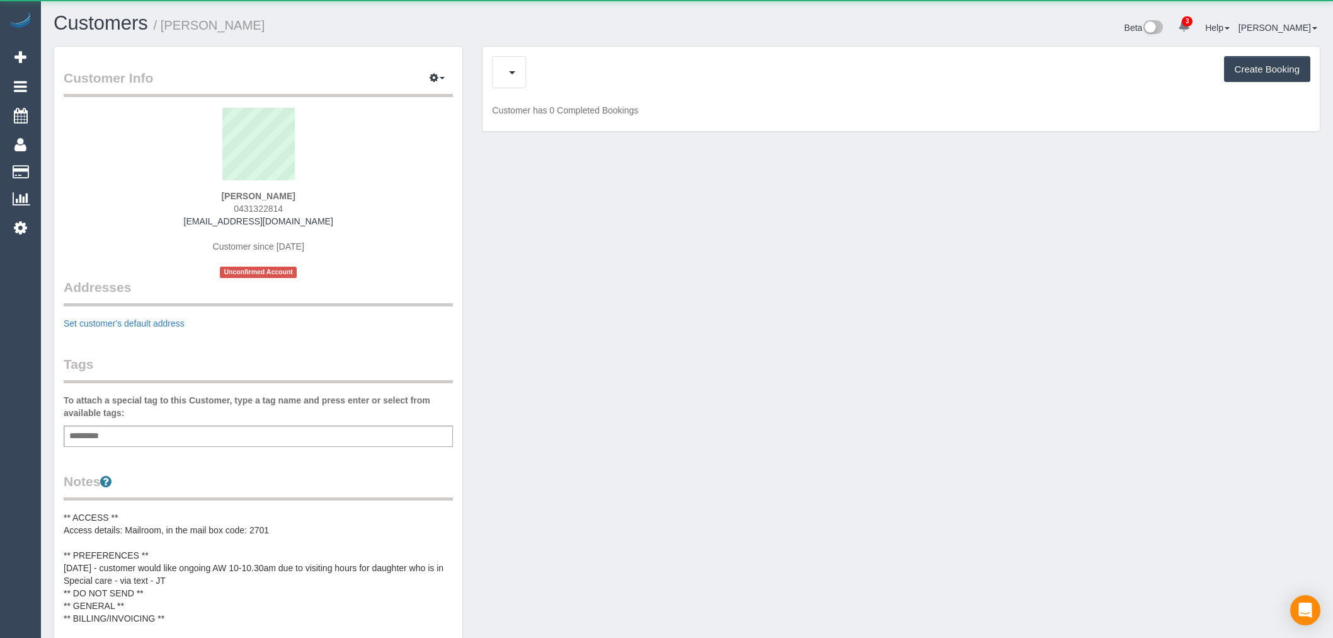 The width and height of the screenshot is (1333, 638). What do you see at coordinates (101, 23) in the screenshot?
I see `a: Customers` at bounding box center [101, 23].